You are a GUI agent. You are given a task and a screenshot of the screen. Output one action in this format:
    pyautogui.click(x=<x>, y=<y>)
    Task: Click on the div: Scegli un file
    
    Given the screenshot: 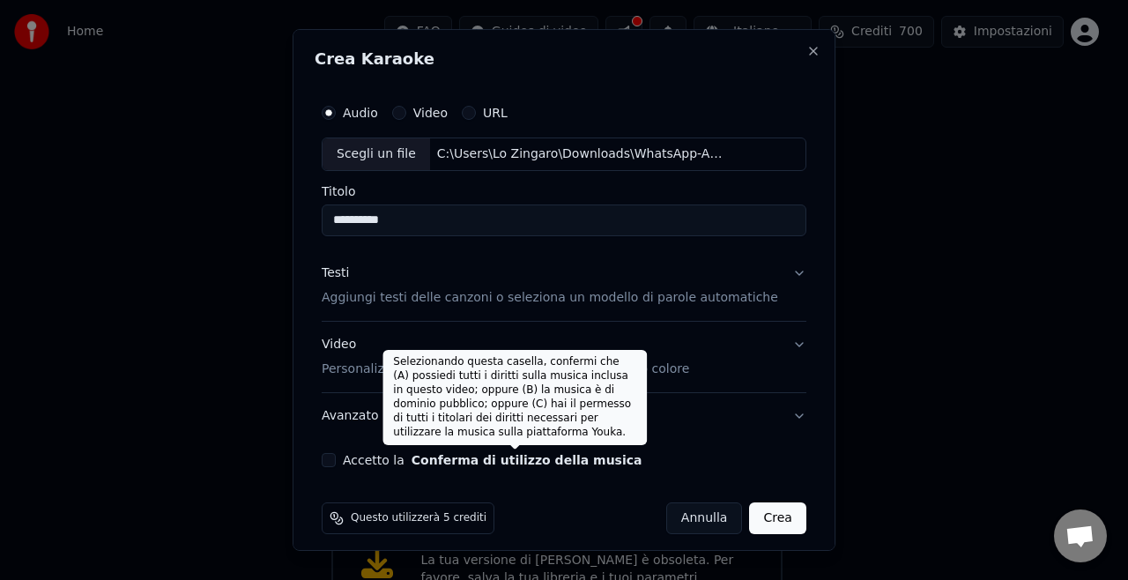 What is the action you would take?
    pyautogui.click(x=376, y=154)
    